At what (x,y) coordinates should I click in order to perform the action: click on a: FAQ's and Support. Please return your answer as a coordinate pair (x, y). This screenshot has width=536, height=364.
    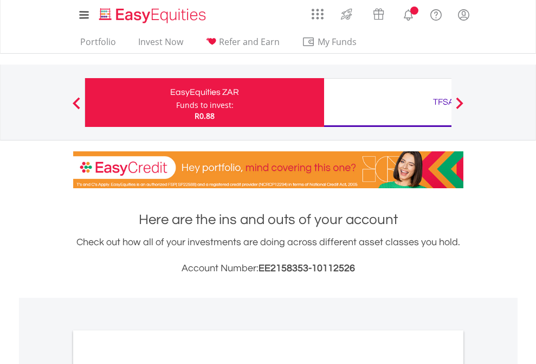
    Looking at the image, I should click on (436, 14).